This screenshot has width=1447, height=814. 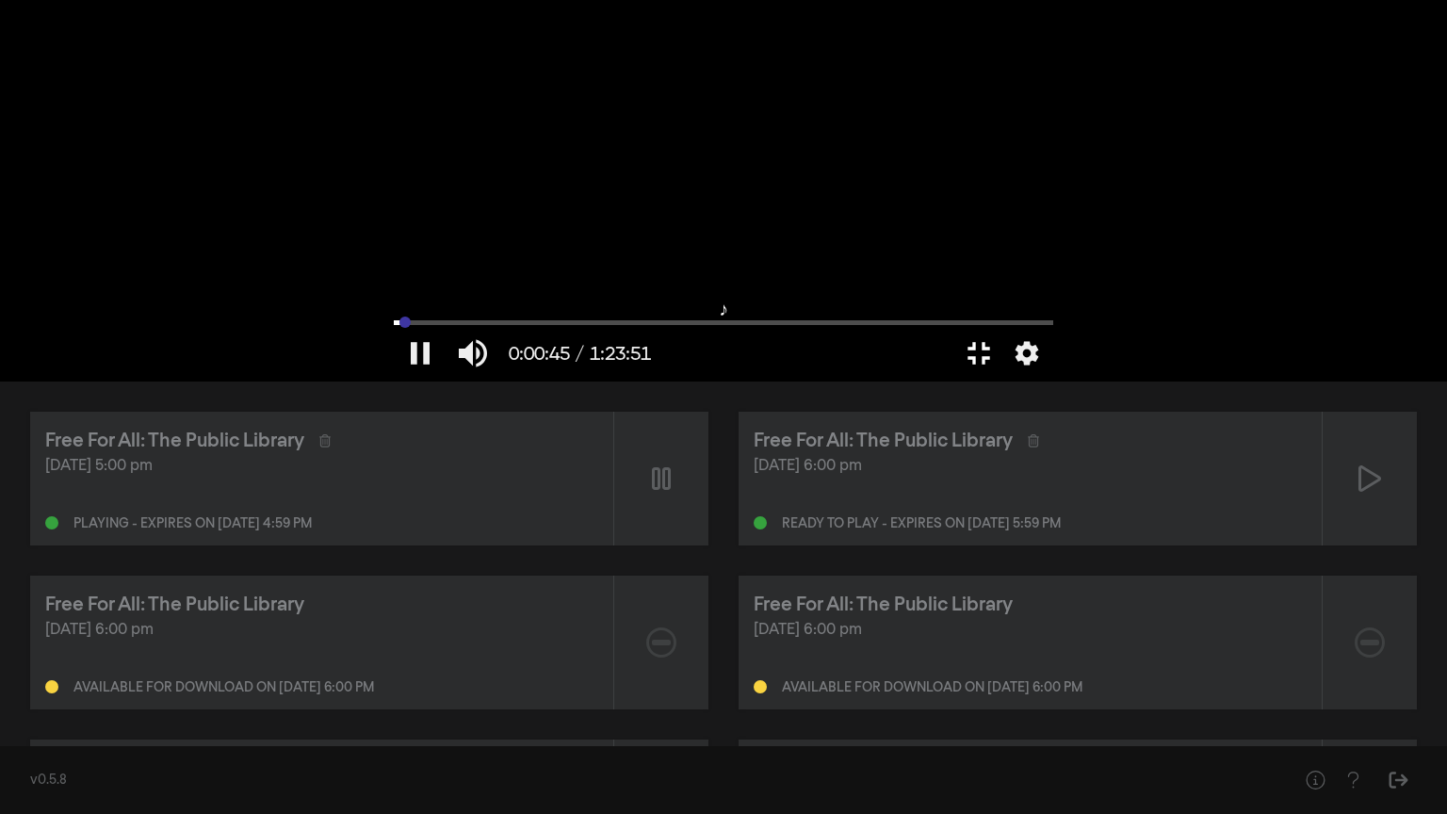 I want to click on button: Pause, so click(x=420, y=353).